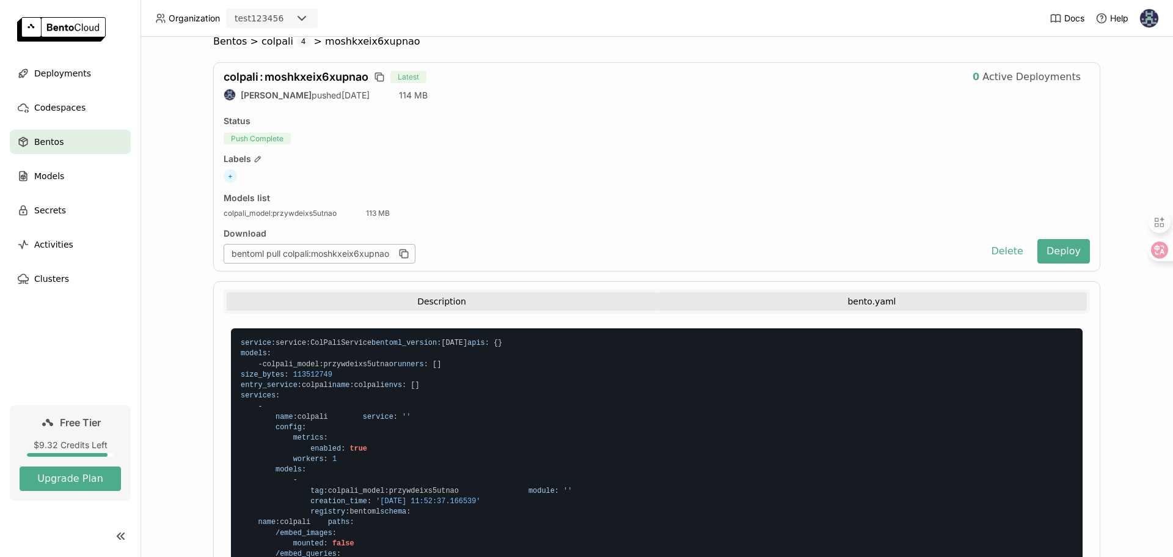 The width and height of the screenshot is (1173, 557). What do you see at coordinates (70, 73) in the screenshot?
I see `a: Deployments` at bounding box center [70, 73].